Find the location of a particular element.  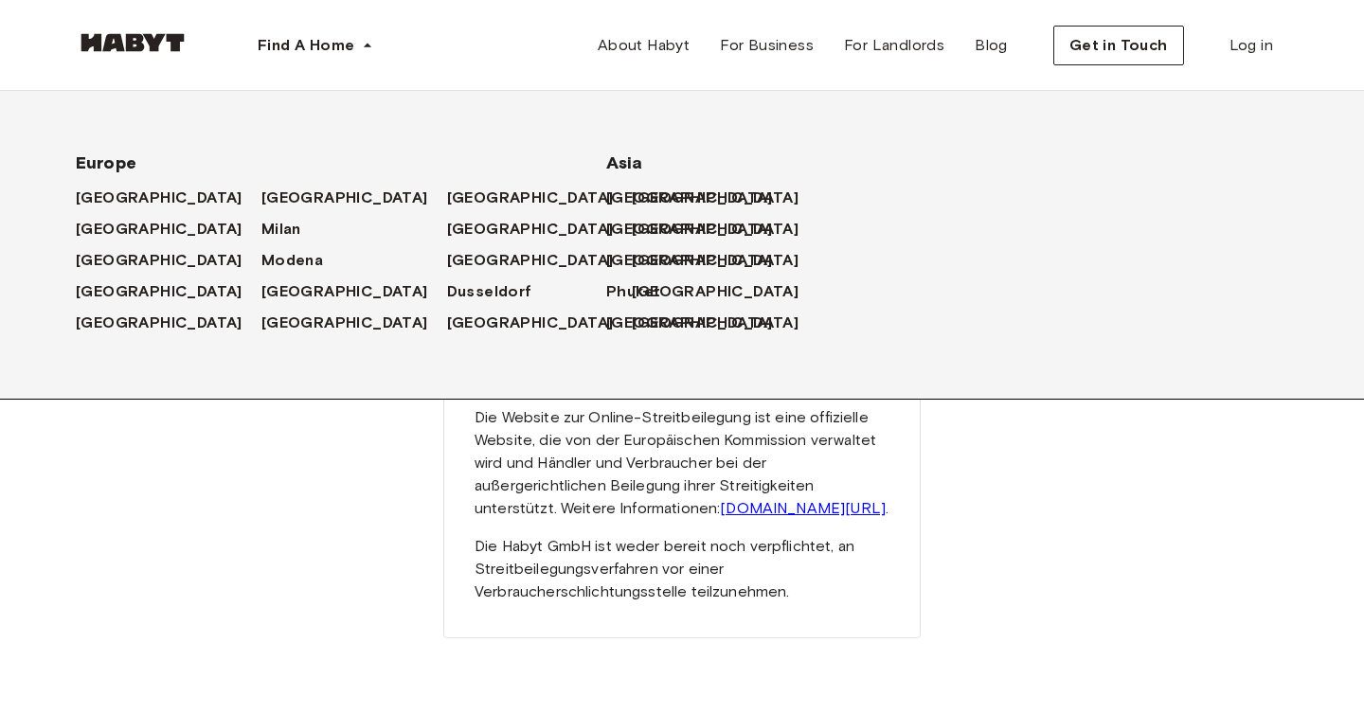

a: For Landlords is located at coordinates (894, 45).